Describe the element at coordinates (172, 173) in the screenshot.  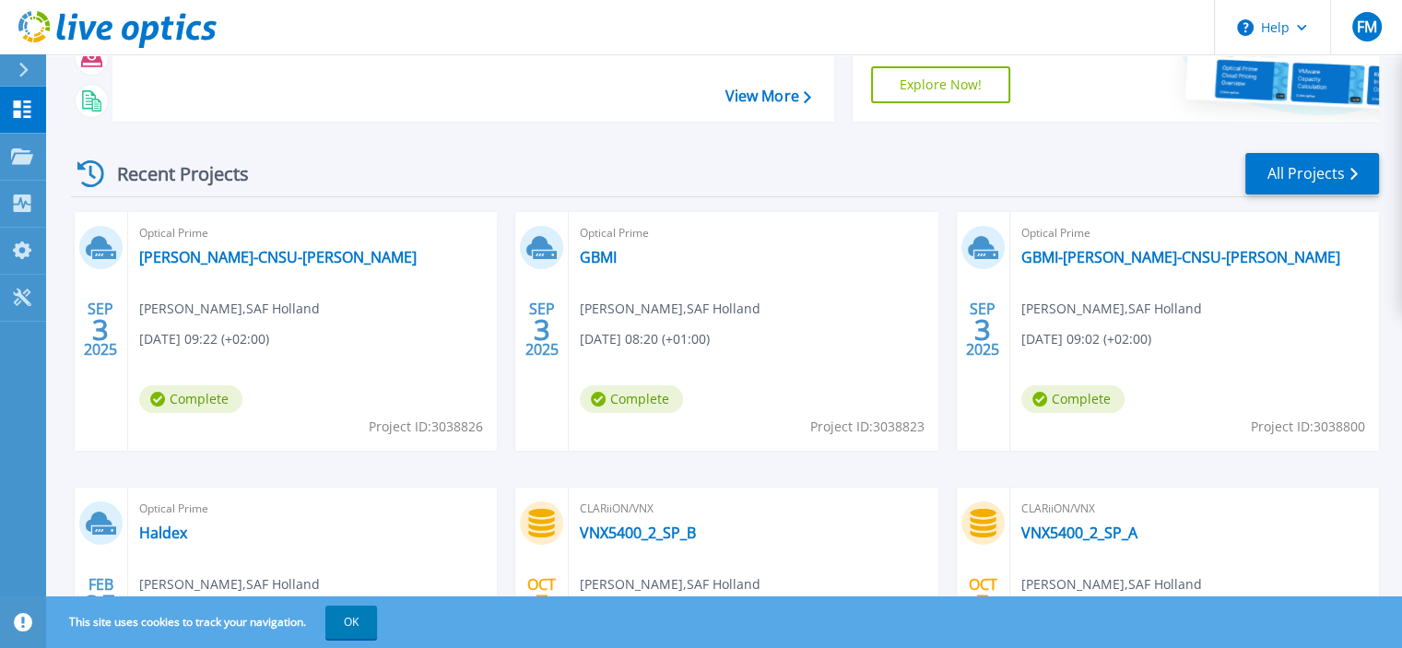
I see `div: Recent Projects` at that location.